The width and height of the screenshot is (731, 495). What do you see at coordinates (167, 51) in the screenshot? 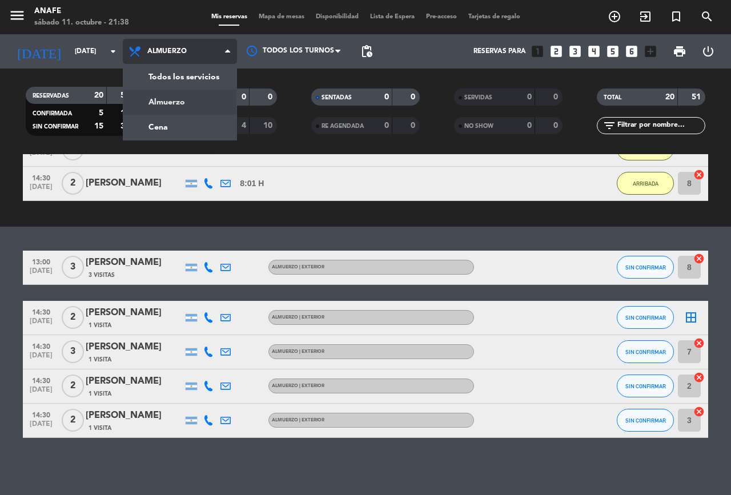
I see `span: Almuerzo` at bounding box center [167, 51].